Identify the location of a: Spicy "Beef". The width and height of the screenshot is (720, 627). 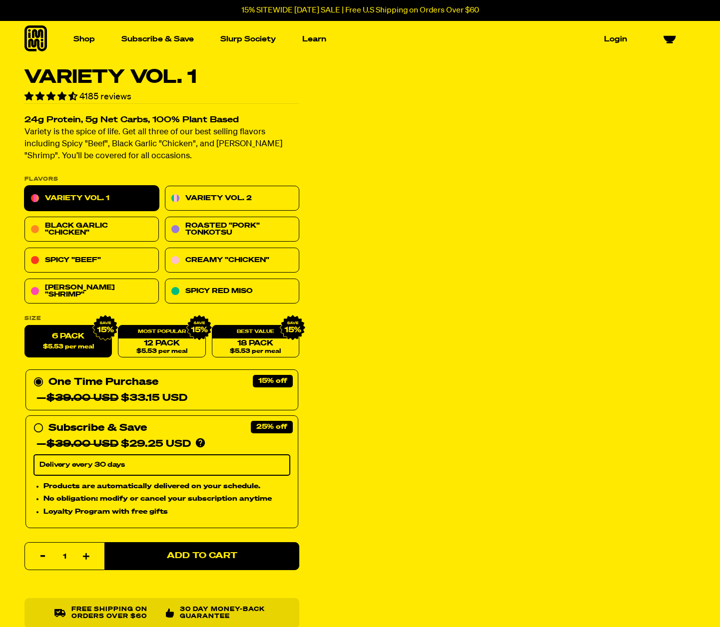
(91, 261).